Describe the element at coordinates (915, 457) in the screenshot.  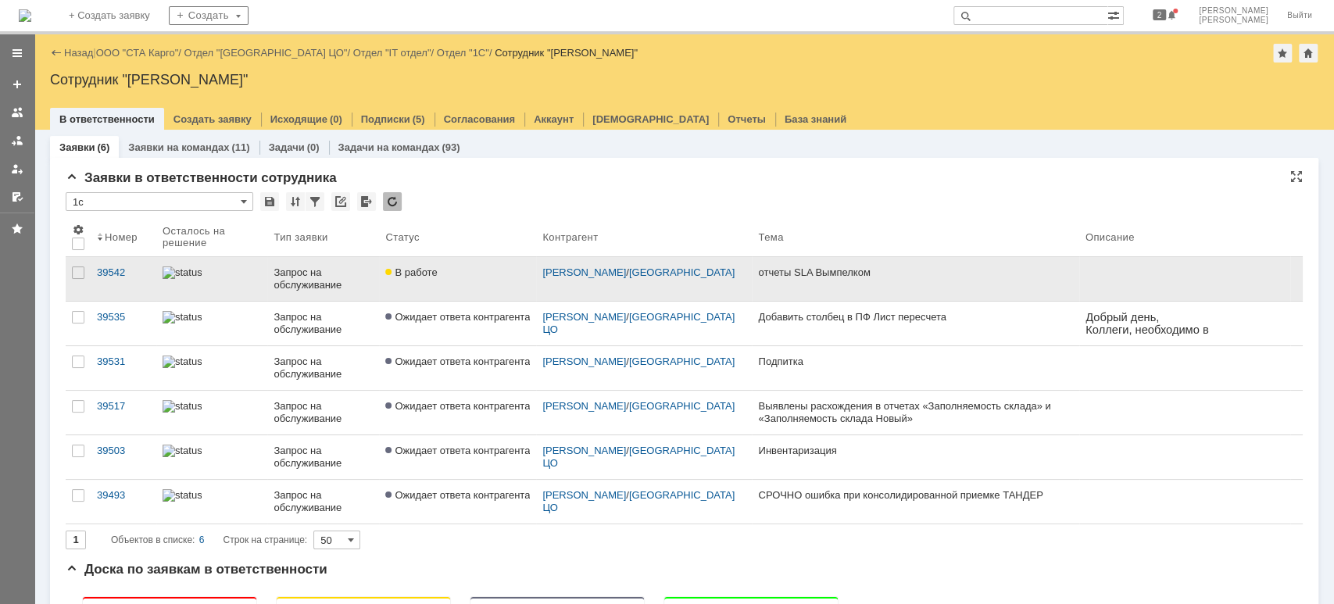
I see `a: Инвентаризация` at that location.